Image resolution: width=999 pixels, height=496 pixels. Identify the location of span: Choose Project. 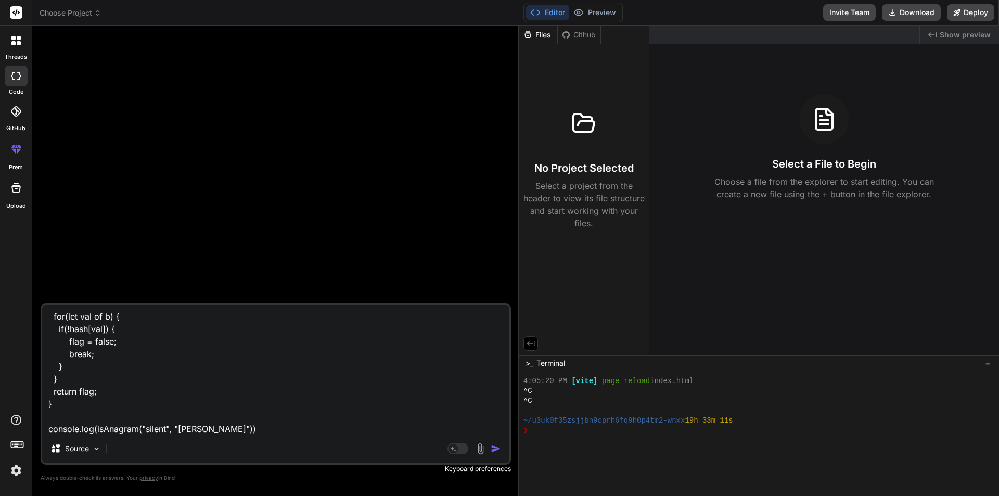
(70, 13).